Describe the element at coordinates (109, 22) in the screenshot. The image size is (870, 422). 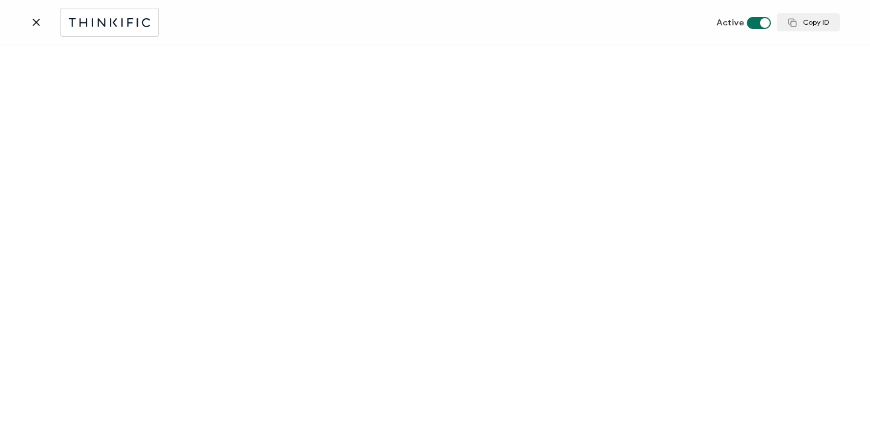
I see `img: thinkific.svg` at that location.